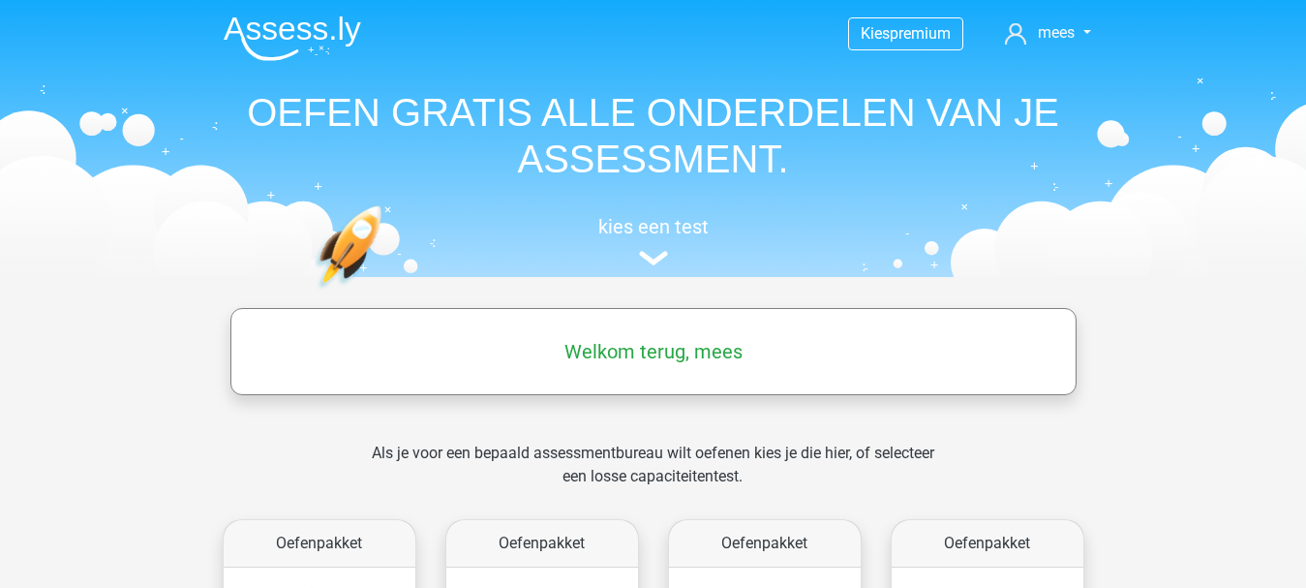 This screenshot has width=1306, height=588. I want to click on img: oefenen, so click(385, 292).